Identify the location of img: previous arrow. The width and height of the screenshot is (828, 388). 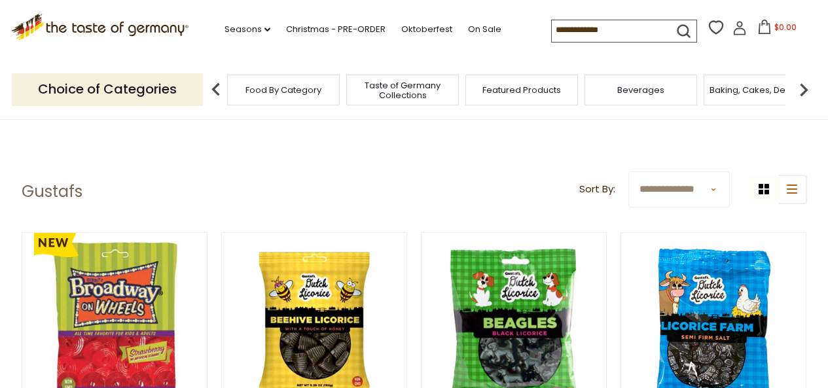
(216, 90).